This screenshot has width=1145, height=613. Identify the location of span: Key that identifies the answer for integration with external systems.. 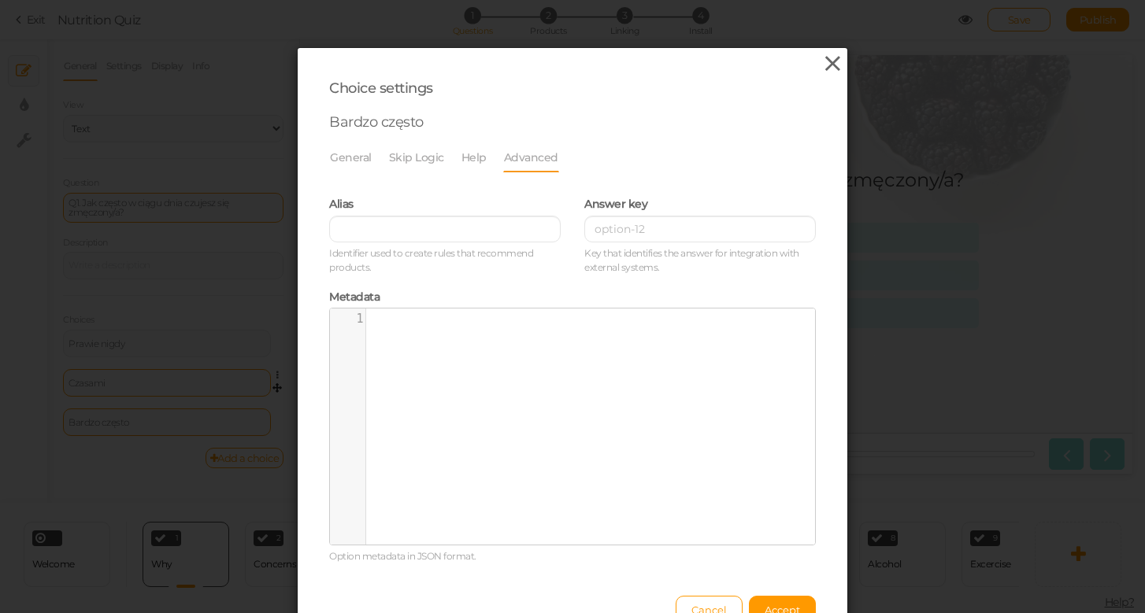
(691, 260).